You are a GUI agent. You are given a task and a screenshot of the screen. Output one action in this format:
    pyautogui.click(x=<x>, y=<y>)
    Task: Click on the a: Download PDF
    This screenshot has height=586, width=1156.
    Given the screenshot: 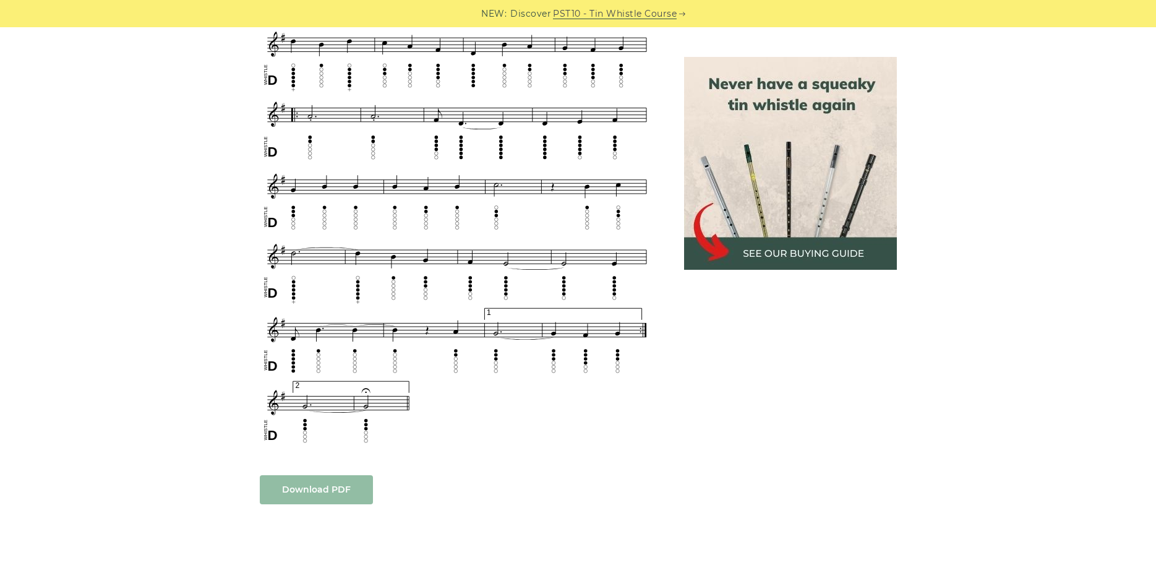 What is the action you would take?
    pyautogui.click(x=316, y=489)
    